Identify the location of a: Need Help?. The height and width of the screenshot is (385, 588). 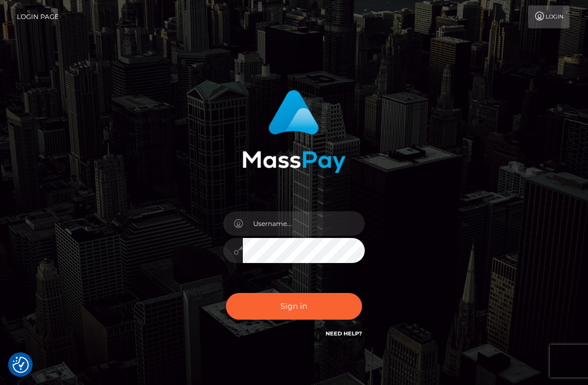
(343, 333).